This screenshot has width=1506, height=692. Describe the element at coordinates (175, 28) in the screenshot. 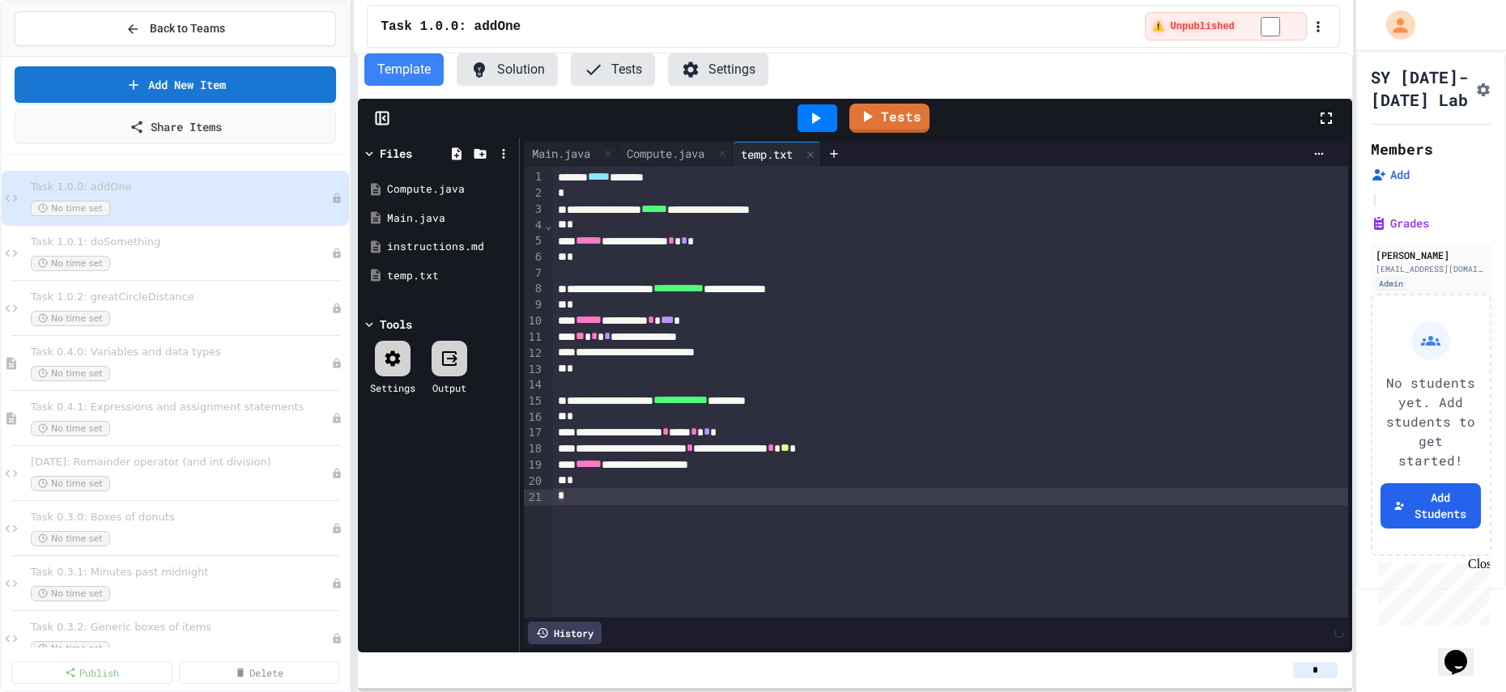

I see `button: Back to Teams` at that location.